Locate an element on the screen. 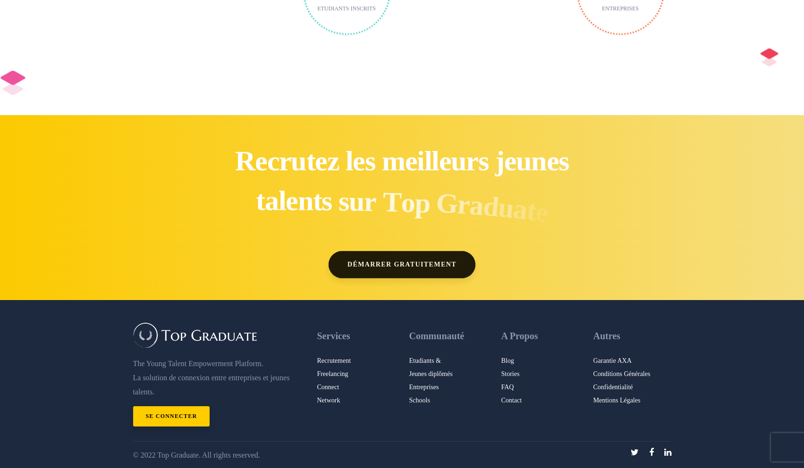  a: Démarrer gratuitement is located at coordinates (402, 265).